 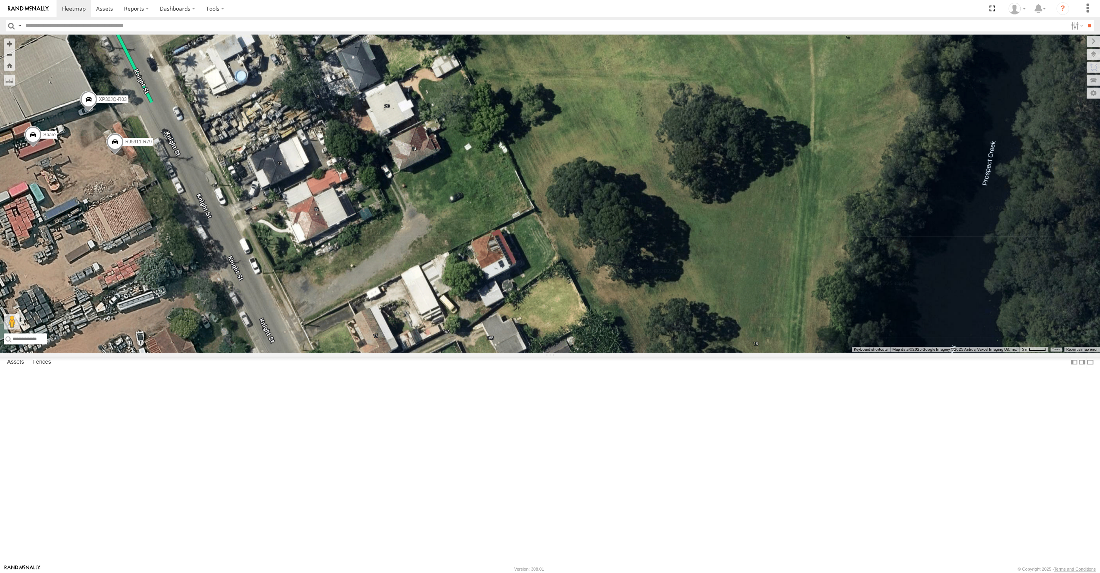 I want to click on label: Assets, so click(x=15, y=362).